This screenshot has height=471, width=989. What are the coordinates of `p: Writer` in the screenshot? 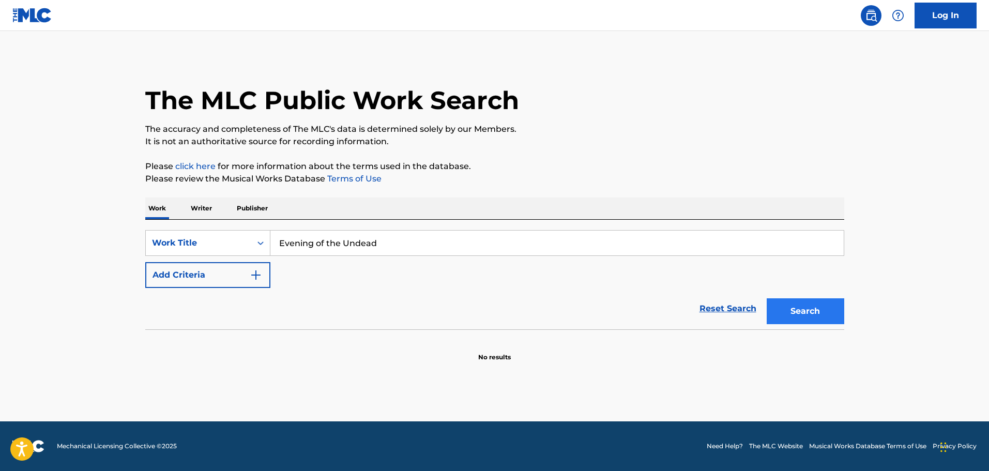 It's located at (201, 208).